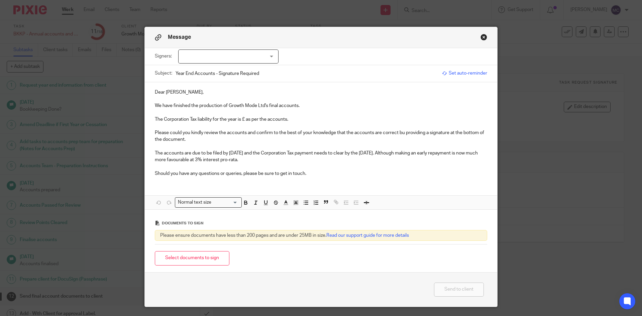 Image resolution: width=642 pixels, height=316 pixels. What do you see at coordinates (459, 290) in the screenshot?
I see `button: Send to client` at bounding box center [459, 290].